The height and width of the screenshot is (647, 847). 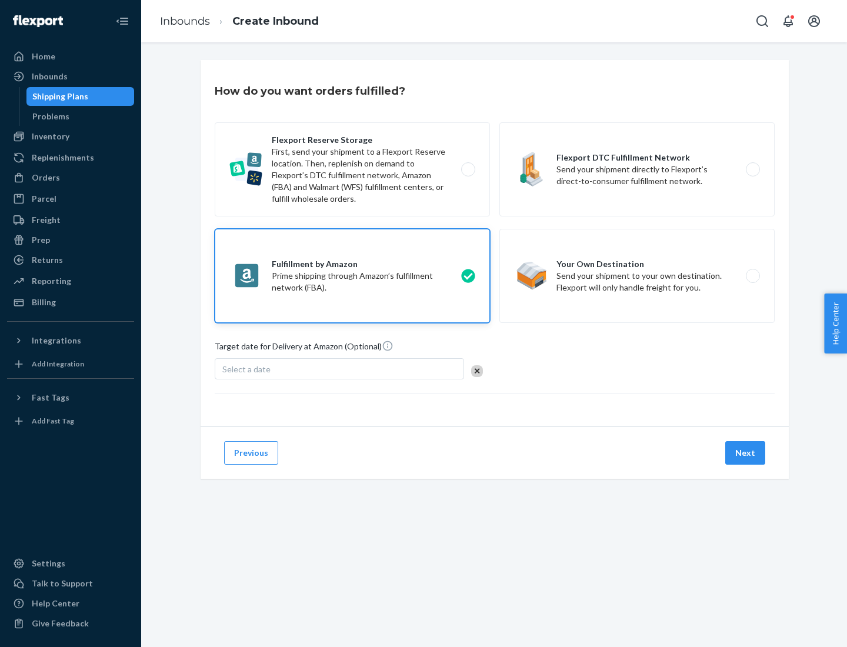 What do you see at coordinates (835, 324) in the screenshot?
I see `button: Help Center` at bounding box center [835, 324].